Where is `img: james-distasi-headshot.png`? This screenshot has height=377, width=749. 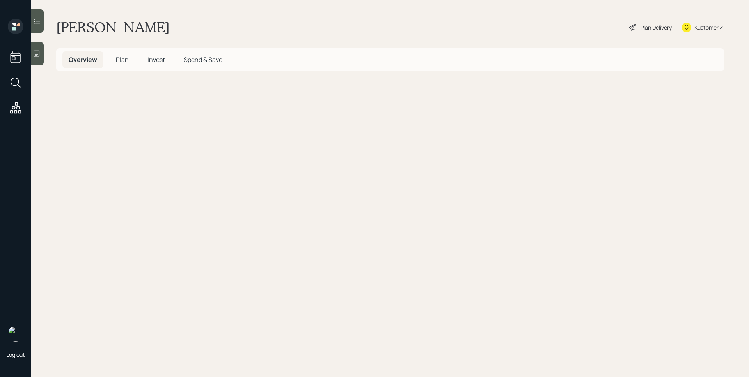 img: james-distasi-headshot.png is located at coordinates (16, 334).